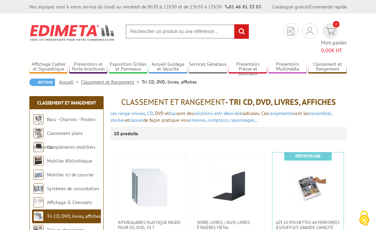  Describe the element at coordinates (364, 218) in the screenshot. I see `img: Cookies (fenêtre modale)` at that location.